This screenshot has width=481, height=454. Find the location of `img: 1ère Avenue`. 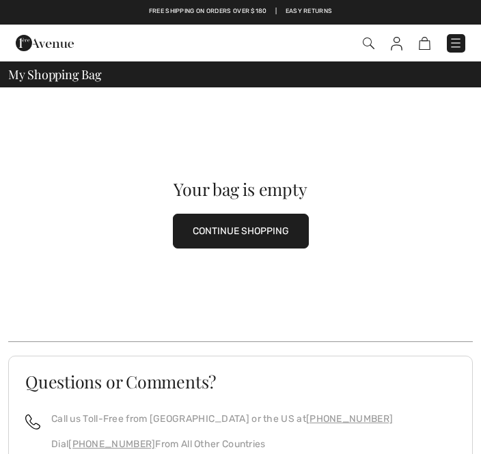

img: 1ère Avenue is located at coordinates (44, 43).